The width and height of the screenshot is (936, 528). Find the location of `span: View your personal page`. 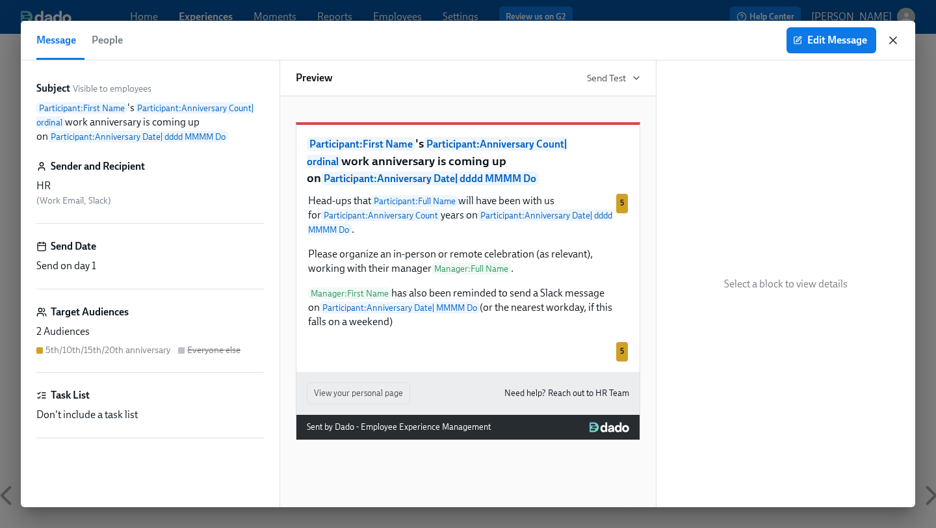

span: View your personal page is located at coordinates (358, 393).